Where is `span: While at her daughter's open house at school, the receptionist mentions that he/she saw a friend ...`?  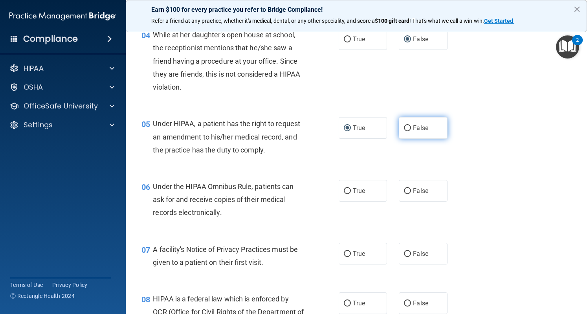
span: While at her daughter's open house at school, the receptionist mentions that he/she saw a friend ... is located at coordinates (226, 61).